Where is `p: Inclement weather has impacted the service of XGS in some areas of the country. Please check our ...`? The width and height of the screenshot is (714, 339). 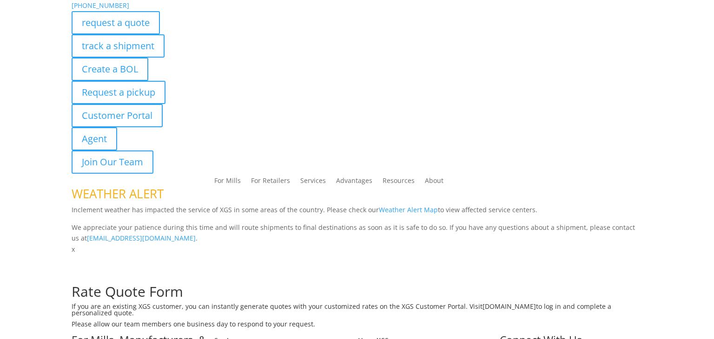
p: Inclement weather has impacted the service of XGS in some areas of the country. Please check our ... is located at coordinates (357, 213).